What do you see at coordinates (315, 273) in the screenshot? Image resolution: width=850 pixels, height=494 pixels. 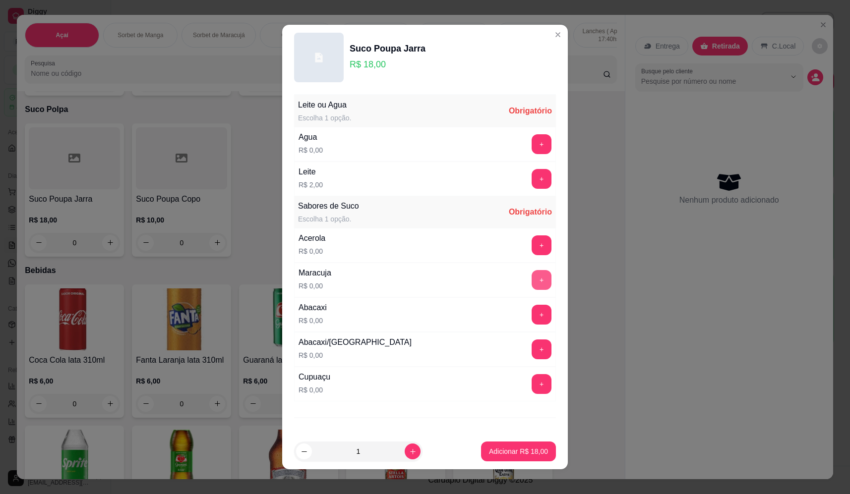 I see `div: Maracuja` at bounding box center [315, 273].